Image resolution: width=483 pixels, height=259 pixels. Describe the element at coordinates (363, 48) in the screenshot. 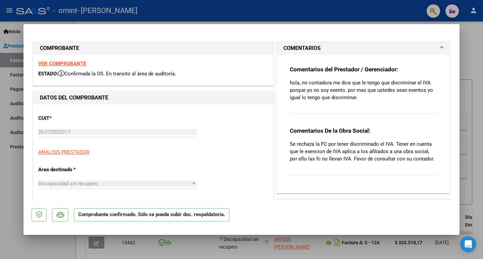

I see `mat-expansion-panel-header: COMENTARIOS` at that location.